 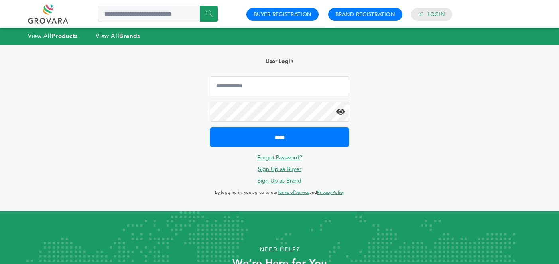 I want to click on p: Need Help?, so click(x=280, y=249).